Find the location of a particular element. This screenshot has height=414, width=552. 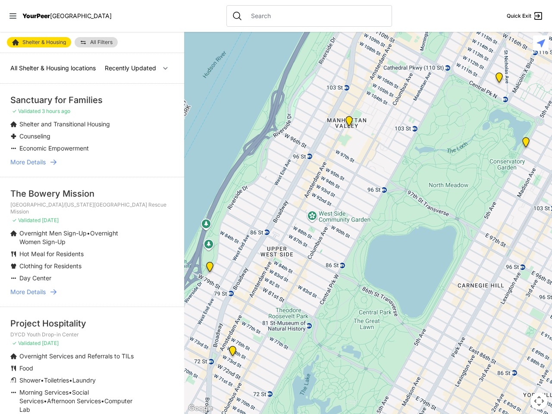

div: Trinity Lutheran Church is located at coordinates (349, 123).